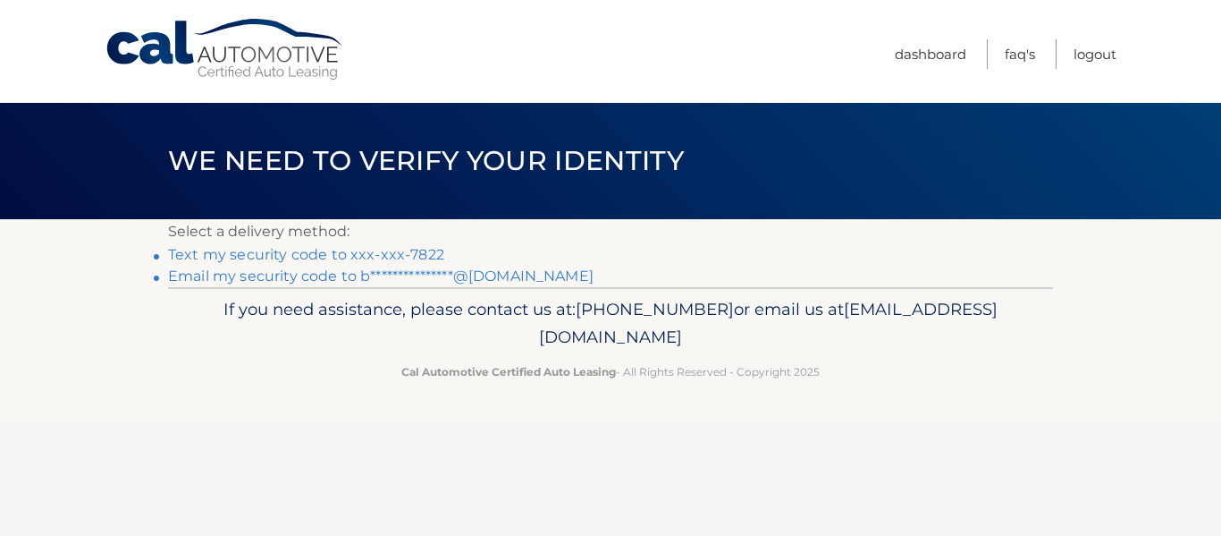 The image size is (1221, 536). Describe the element at coordinates (306, 254) in the screenshot. I see `a: Text my security code to xxx-xxx-7822` at that location.